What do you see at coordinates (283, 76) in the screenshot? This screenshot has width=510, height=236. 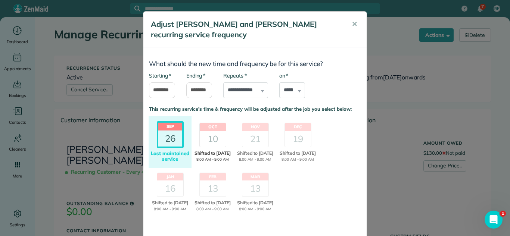 I see `label: on` at bounding box center [283, 76].